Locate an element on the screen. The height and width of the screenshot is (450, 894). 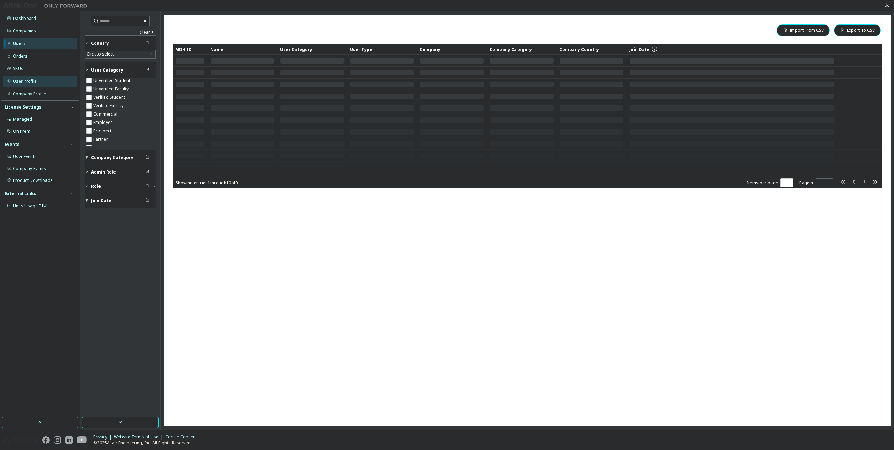
button: User Category is located at coordinates (120, 70).